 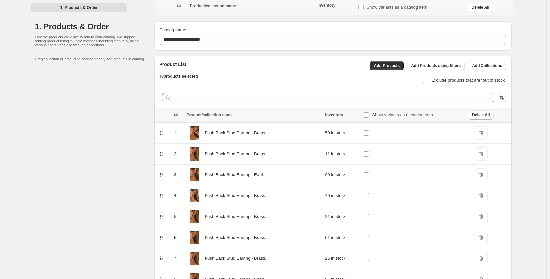 I want to click on p: Pick the products you'd like to add to your catalog. We support adding product using multiple met..., so click(x=88, y=41).